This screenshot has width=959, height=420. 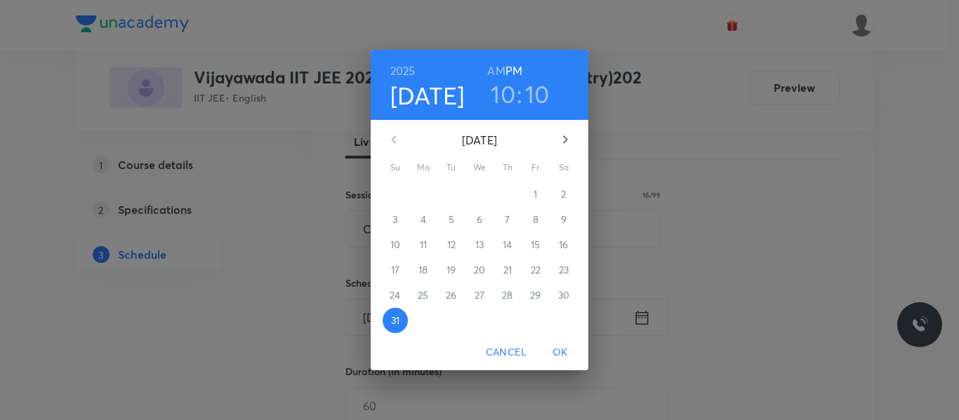 I want to click on button: OK, so click(x=560, y=352).